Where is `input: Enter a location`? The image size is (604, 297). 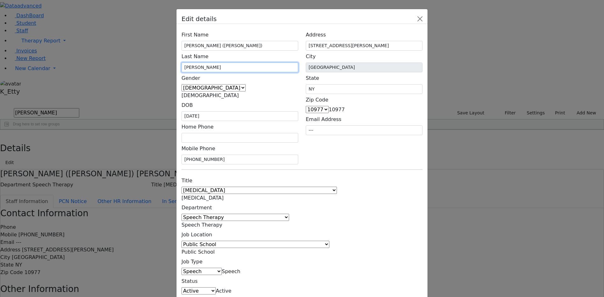 input: Enter a location is located at coordinates (364, 46).